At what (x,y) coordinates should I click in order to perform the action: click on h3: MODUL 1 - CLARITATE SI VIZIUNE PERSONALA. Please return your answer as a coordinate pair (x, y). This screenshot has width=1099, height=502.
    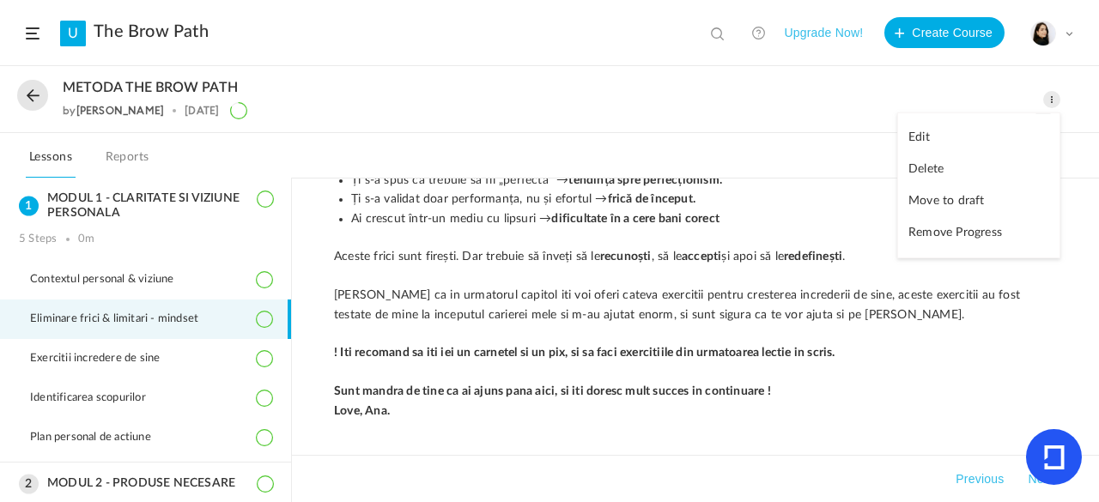
    Looking at the image, I should click on (145, 206).